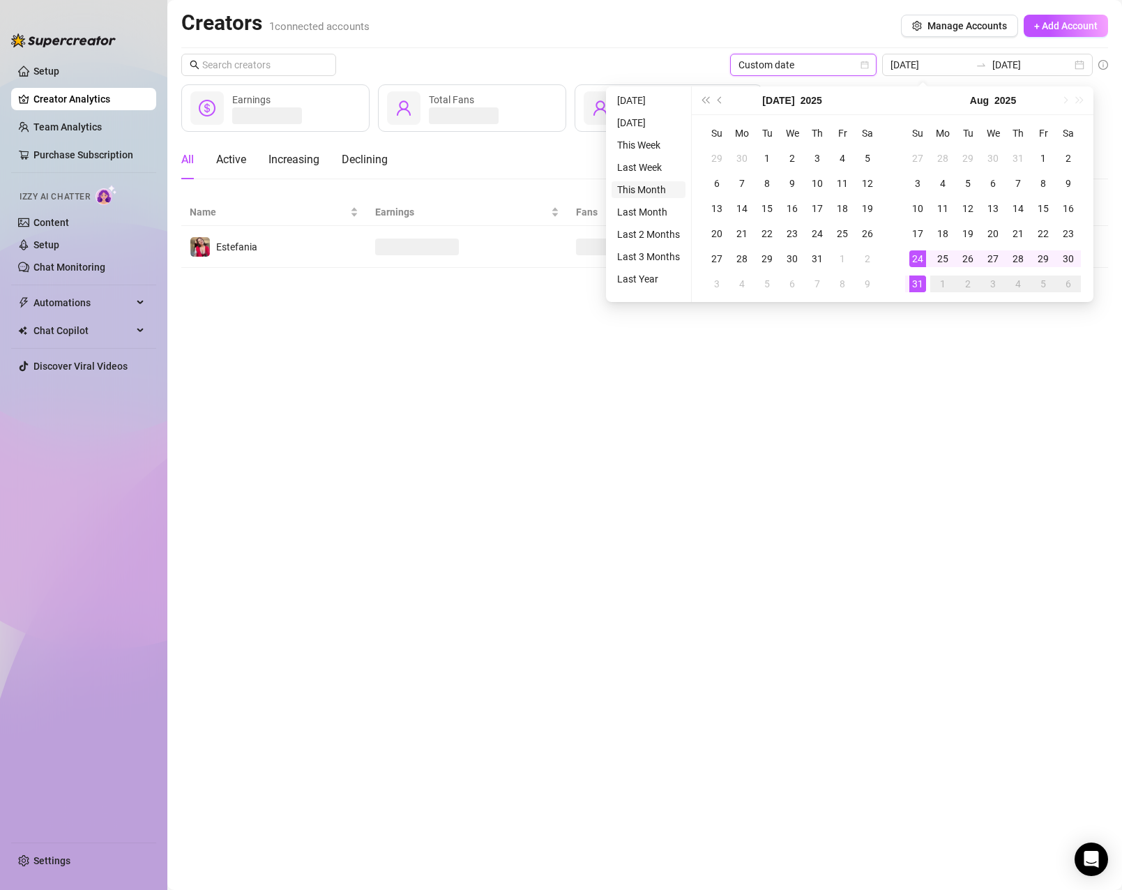 This screenshot has height=890, width=1122. What do you see at coordinates (1091, 859) in the screenshot?
I see `div: Open Intercom Messenger` at bounding box center [1091, 859].